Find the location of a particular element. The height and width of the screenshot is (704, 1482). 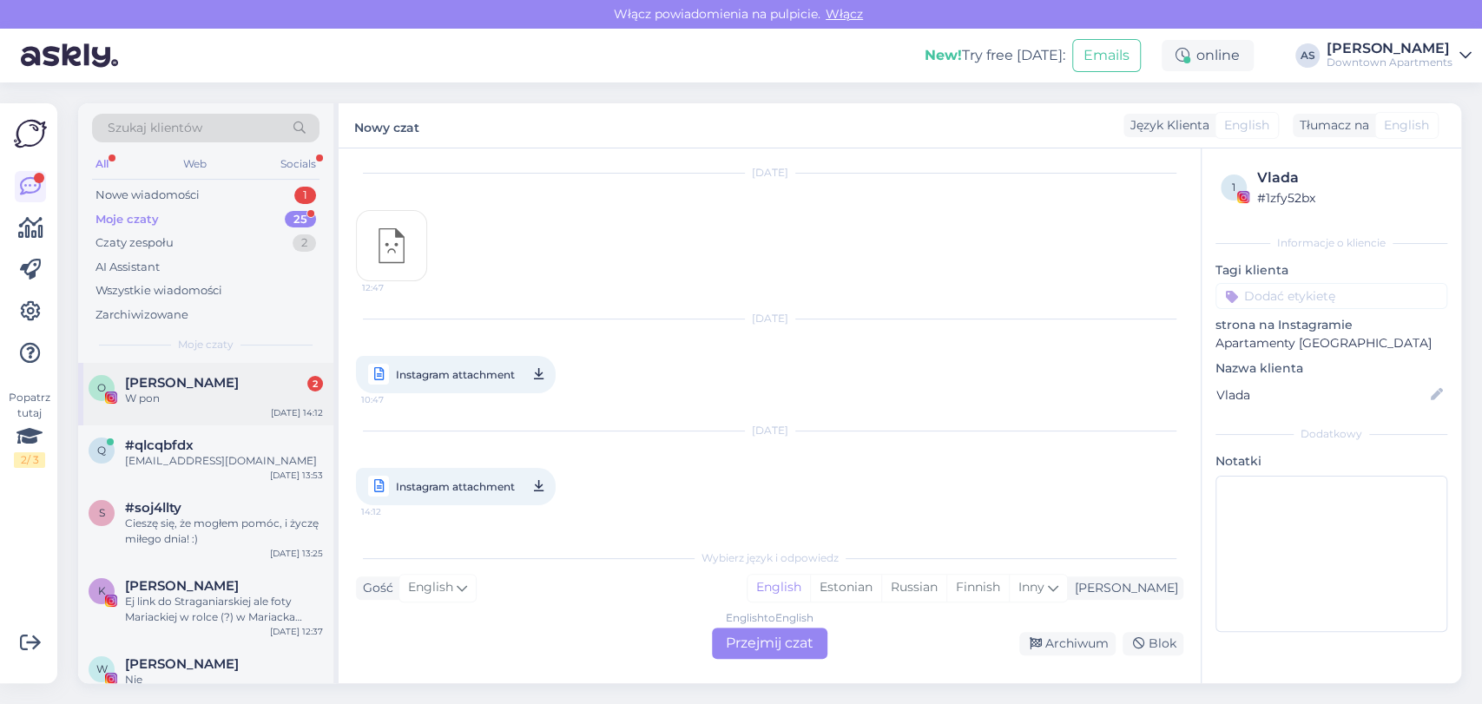

div: Finnish is located at coordinates (977, 588).